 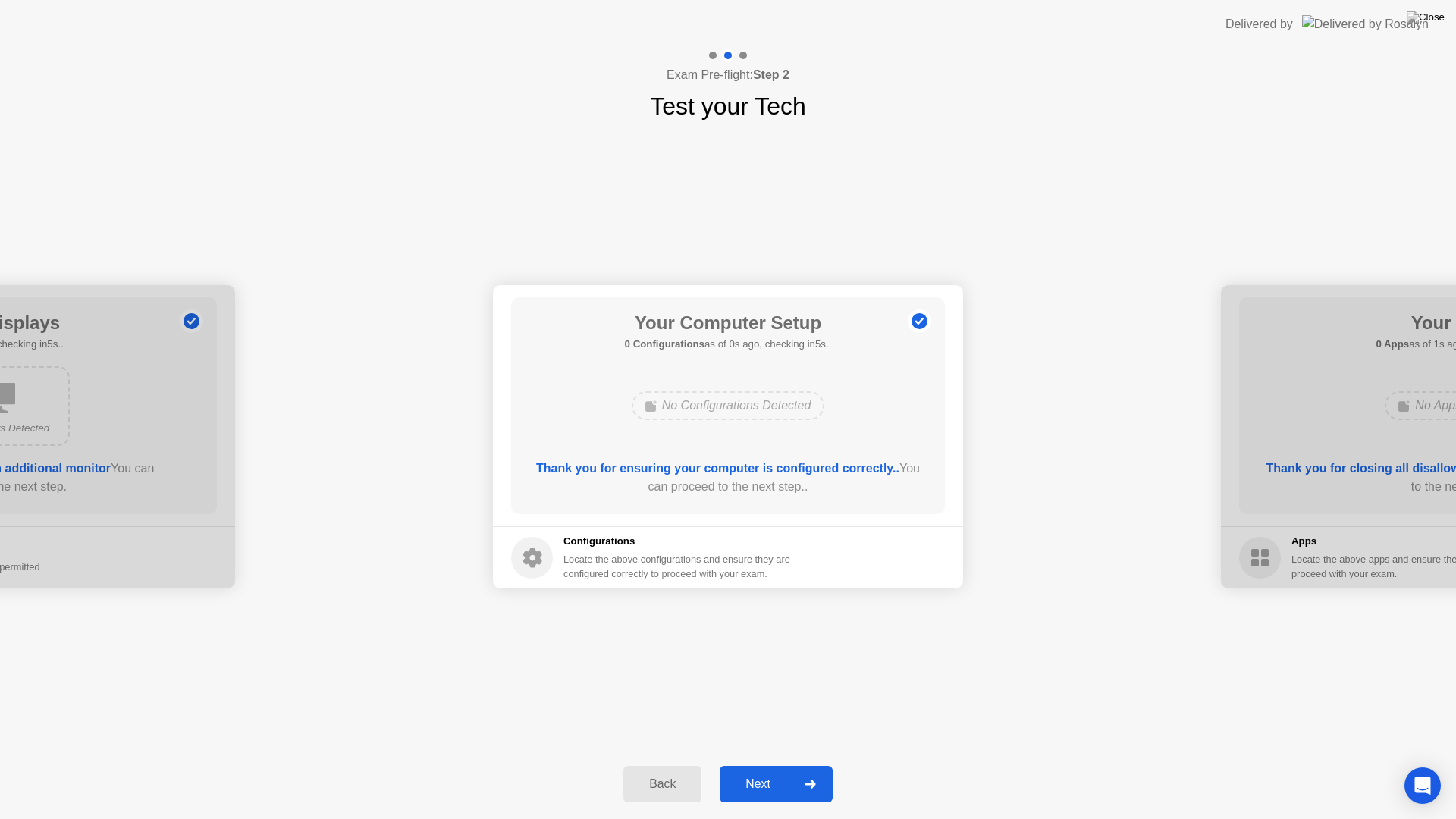 I want to click on h1: Test your Tech, so click(x=728, y=106).